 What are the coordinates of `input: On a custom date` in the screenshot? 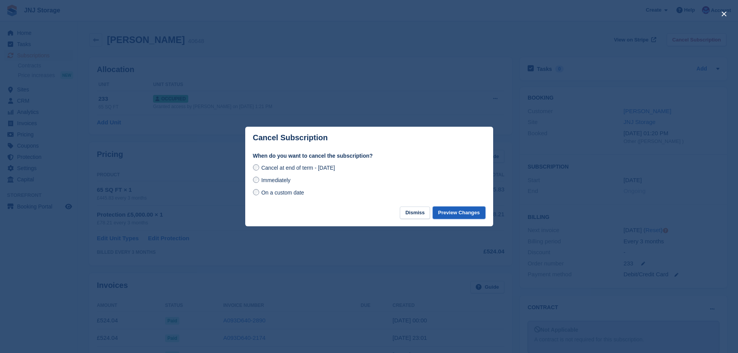 It's located at (256, 192).